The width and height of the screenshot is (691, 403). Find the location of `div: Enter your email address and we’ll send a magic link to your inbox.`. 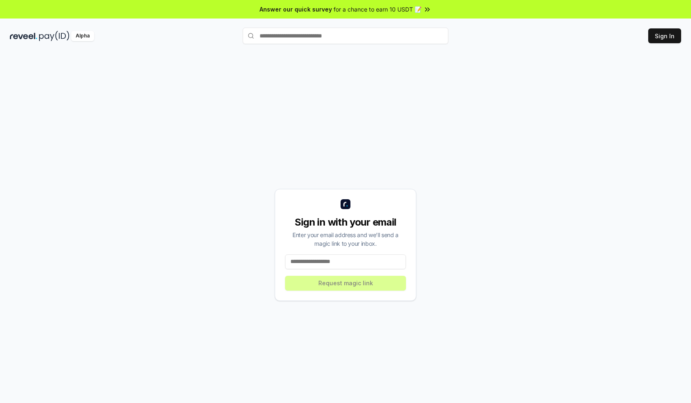

div: Enter your email address and we’ll send a magic link to your inbox. is located at coordinates (346, 239).